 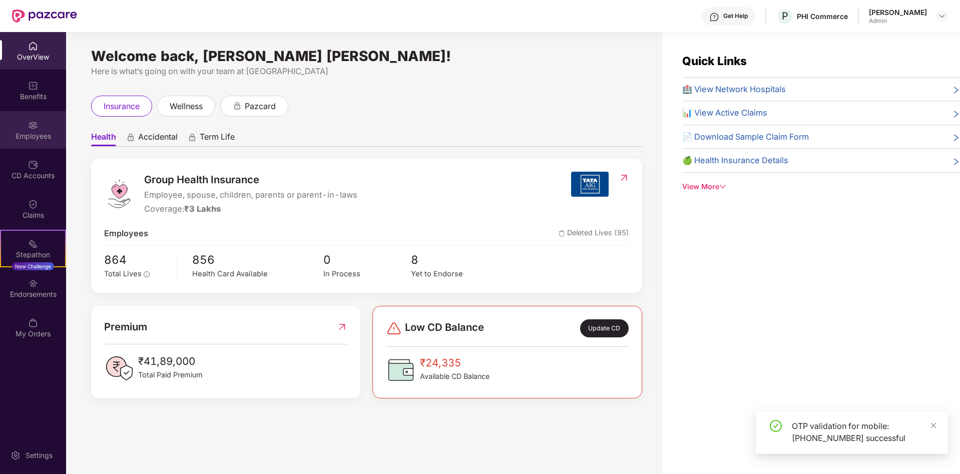 I want to click on span: ₹24,335, so click(x=454, y=363).